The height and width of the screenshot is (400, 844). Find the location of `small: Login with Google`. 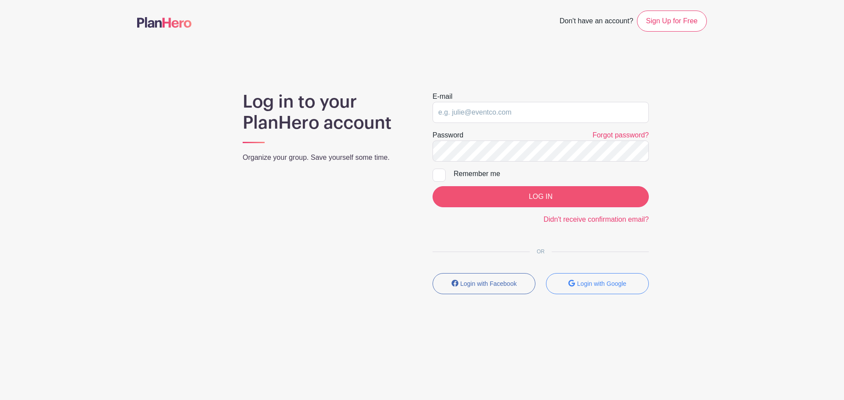

small: Login with Google is located at coordinates (602, 284).